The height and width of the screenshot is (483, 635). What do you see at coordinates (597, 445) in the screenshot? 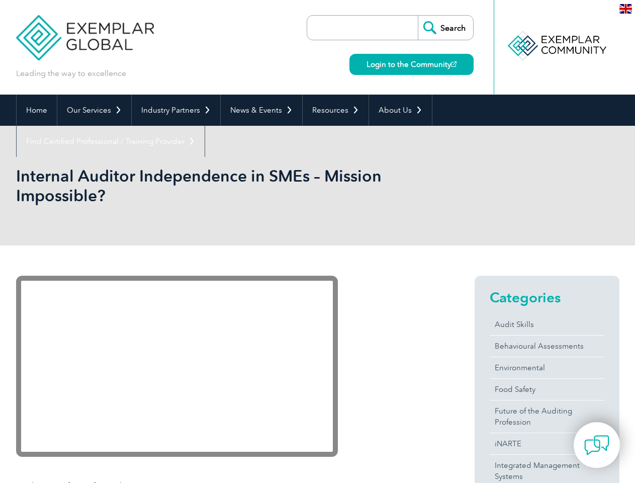
I see `img: contact-chat.png` at bounding box center [597, 445].